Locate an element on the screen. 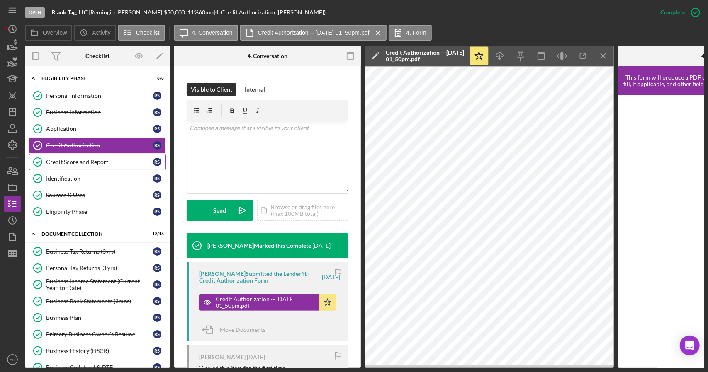 The height and width of the screenshot is (372, 708). div: Business History (DSCR) is located at coordinates (100, 351).